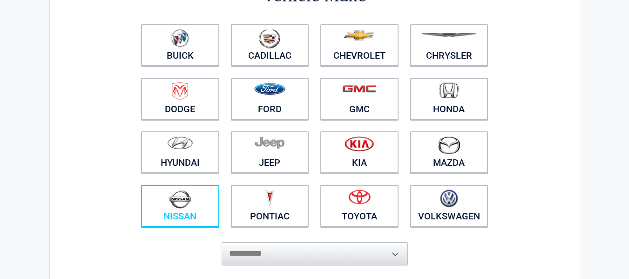  Describe the element at coordinates (180, 152) in the screenshot. I see `a: Hyundai` at that location.